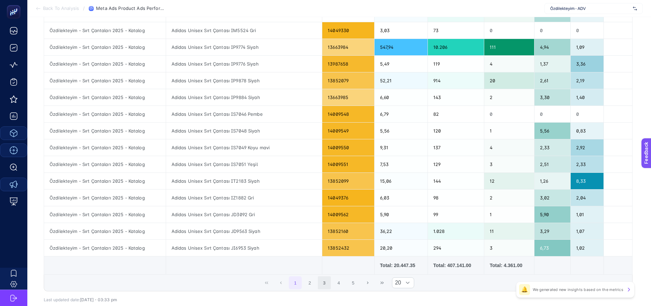 The image size is (651, 306). Describe the element at coordinates (244, 198) in the screenshot. I see `div: Adidas Unisex Sırt Çantası IZ1882 Gri` at that location.